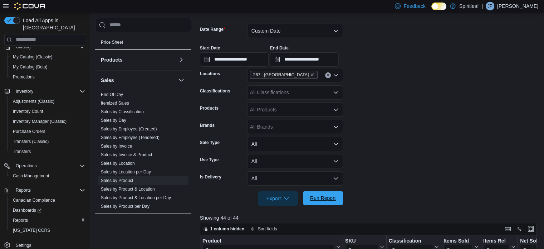 This screenshot has width=544, height=249. Describe the element at coordinates (48, 200) in the screenshot. I see `button: Canadian Compliance` at that location.